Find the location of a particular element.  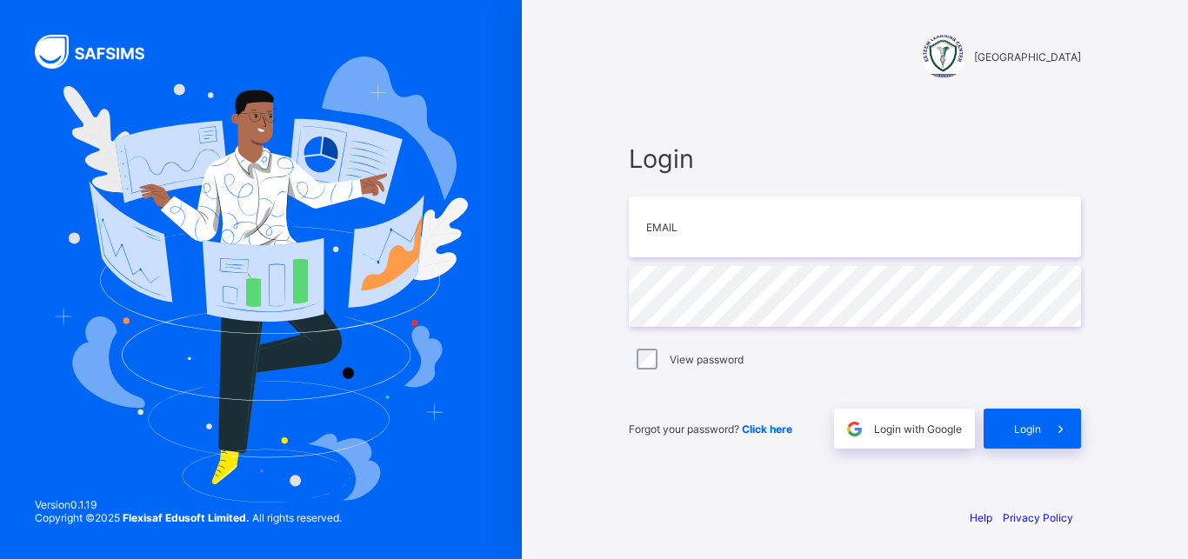

strong: Flexisaf Edusoft Limited. is located at coordinates (186, 517).